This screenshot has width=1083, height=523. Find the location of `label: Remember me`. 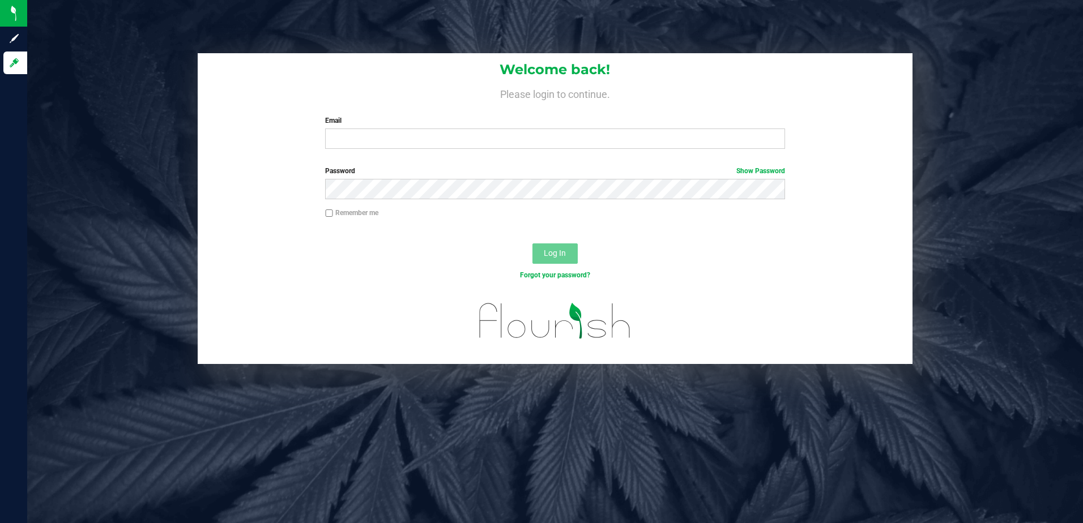

label: Remember me is located at coordinates (352, 213).